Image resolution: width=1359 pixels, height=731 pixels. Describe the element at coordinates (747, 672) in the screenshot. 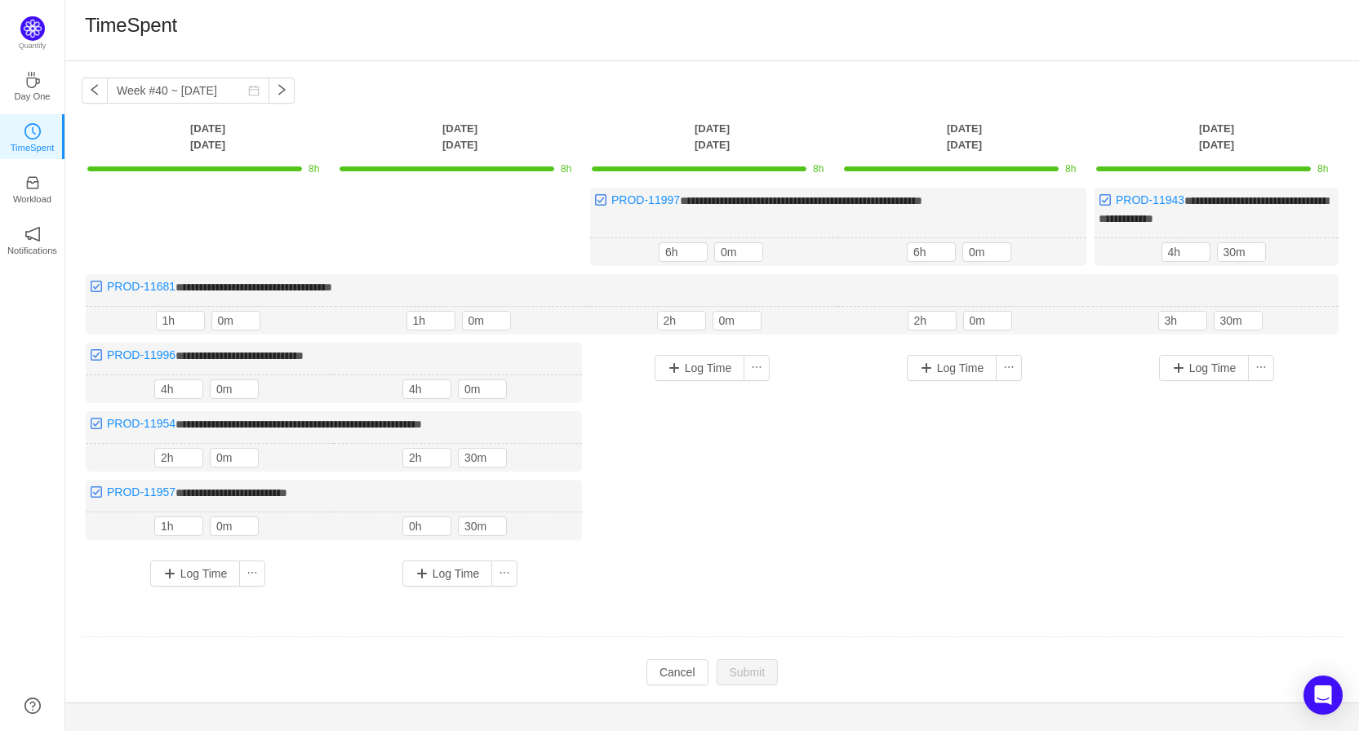

I see `button: Submit` at that location.